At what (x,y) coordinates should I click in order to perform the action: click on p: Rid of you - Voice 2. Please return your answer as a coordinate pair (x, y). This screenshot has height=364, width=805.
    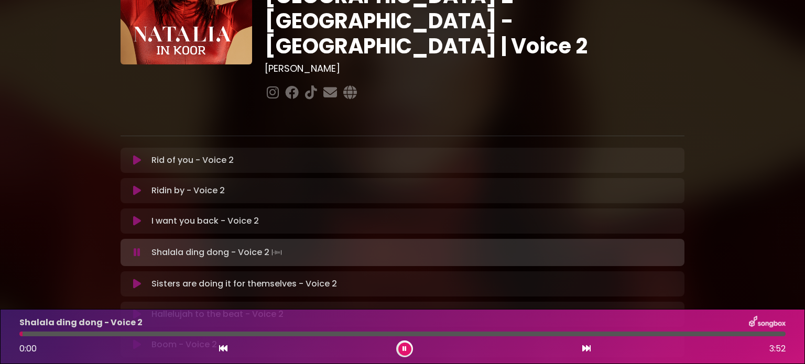
    Looking at the image, I should click on (192, 160).